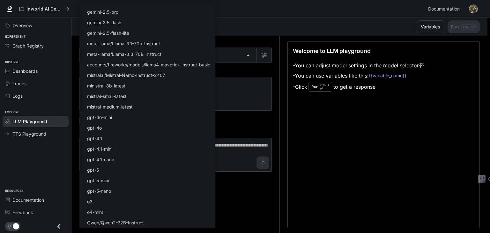  Describe the element at coordinates (90, 201) in the screenshot. I see `p: o3` at that location.